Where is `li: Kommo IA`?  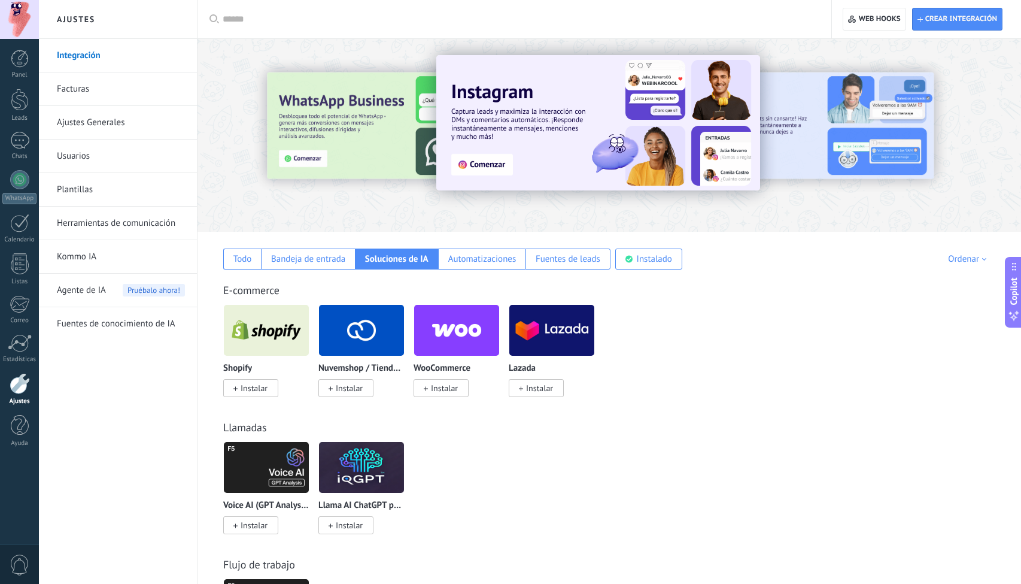
li: Kommo IA is located at coordinates (118, 257).